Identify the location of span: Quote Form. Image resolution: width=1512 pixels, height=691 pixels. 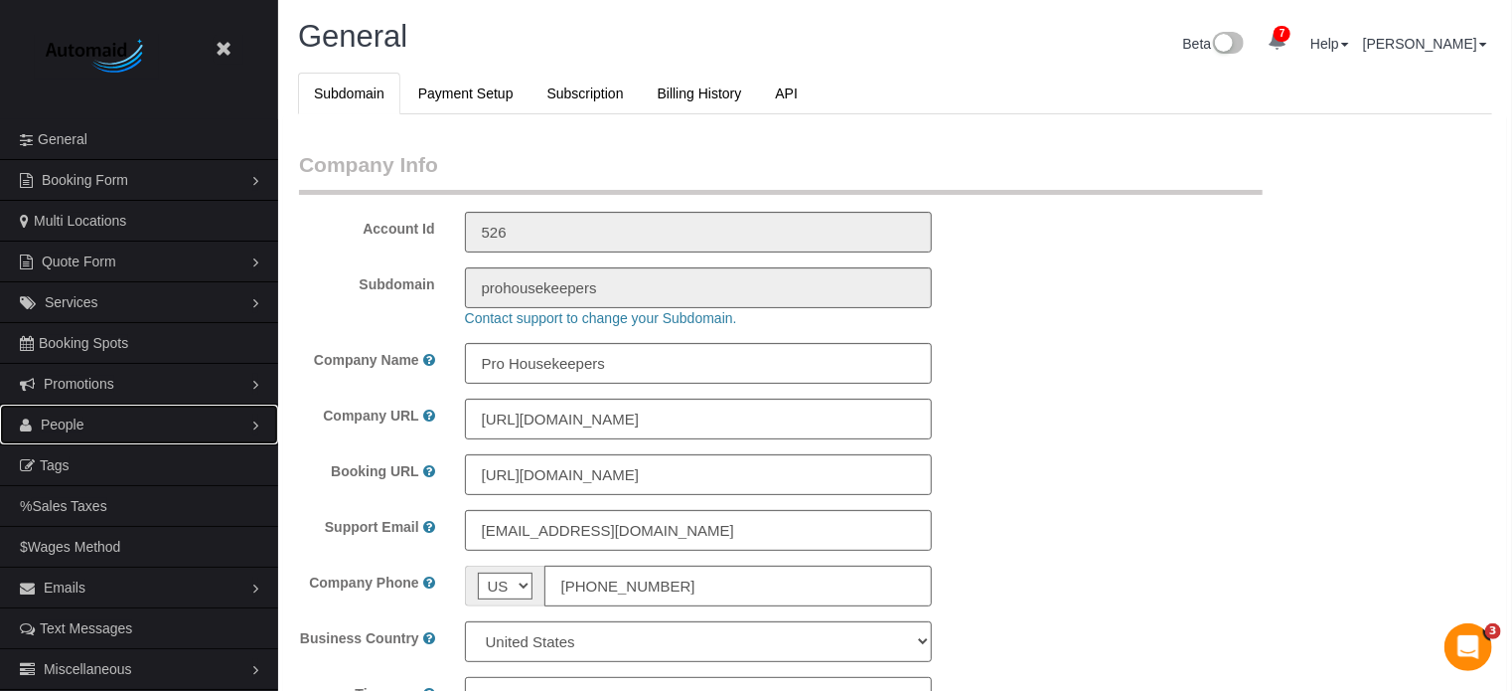
(78, 261).